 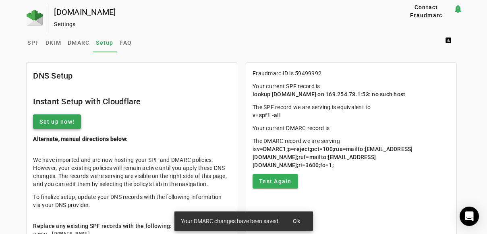 I want to click on span: DMARC, so click(x=79, y=43).